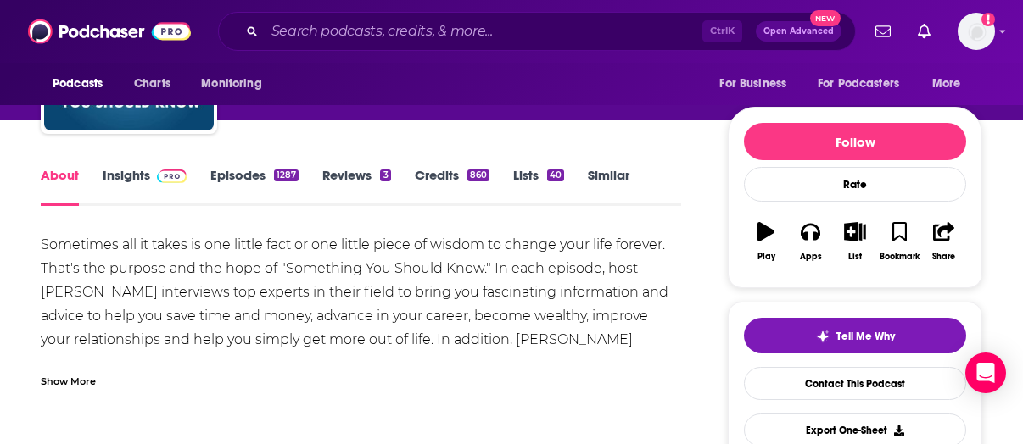  I want to click on button: Follow, so click(855, 142).